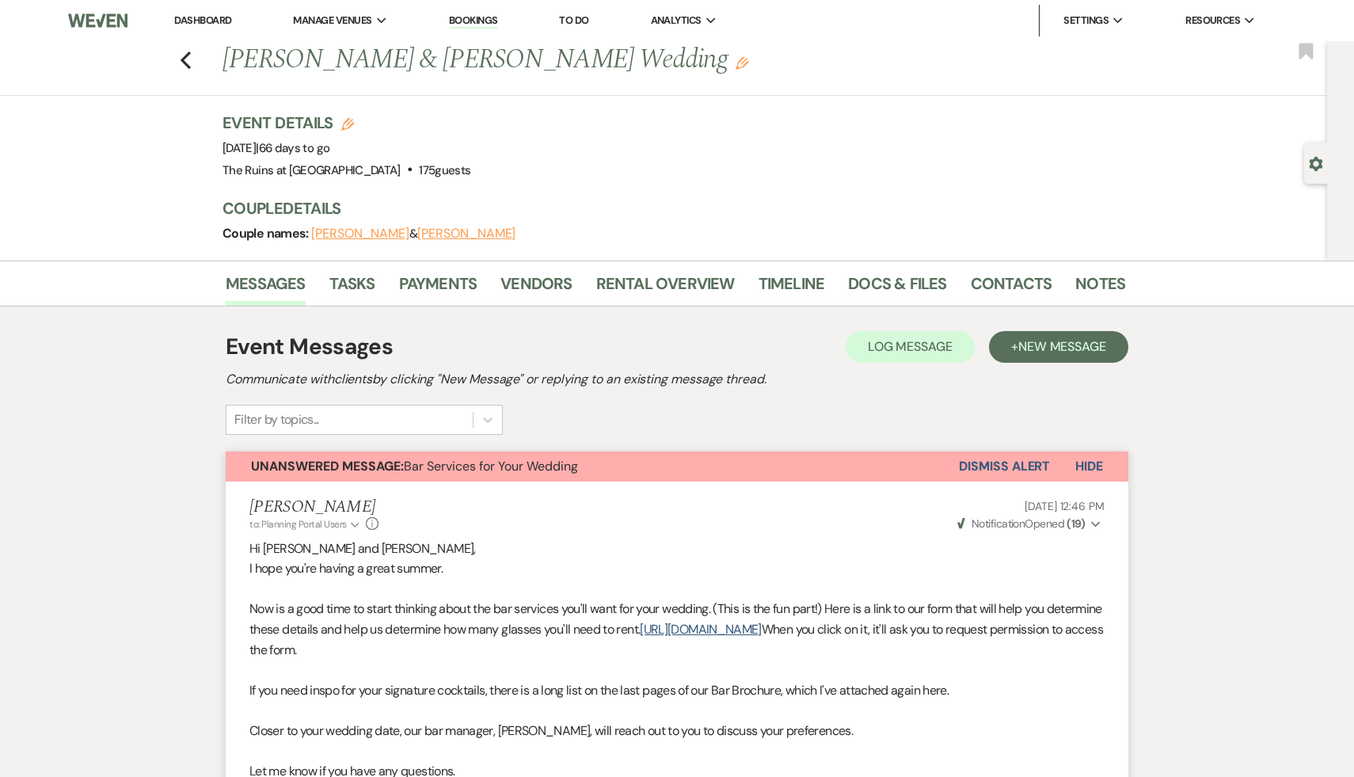 This screenshot has width=1354, height=777. What do you see at coordinates (1030, 524) in the screenshot?
I see `button: NotificationOpened (19)` at bounding box center [1030, 524].